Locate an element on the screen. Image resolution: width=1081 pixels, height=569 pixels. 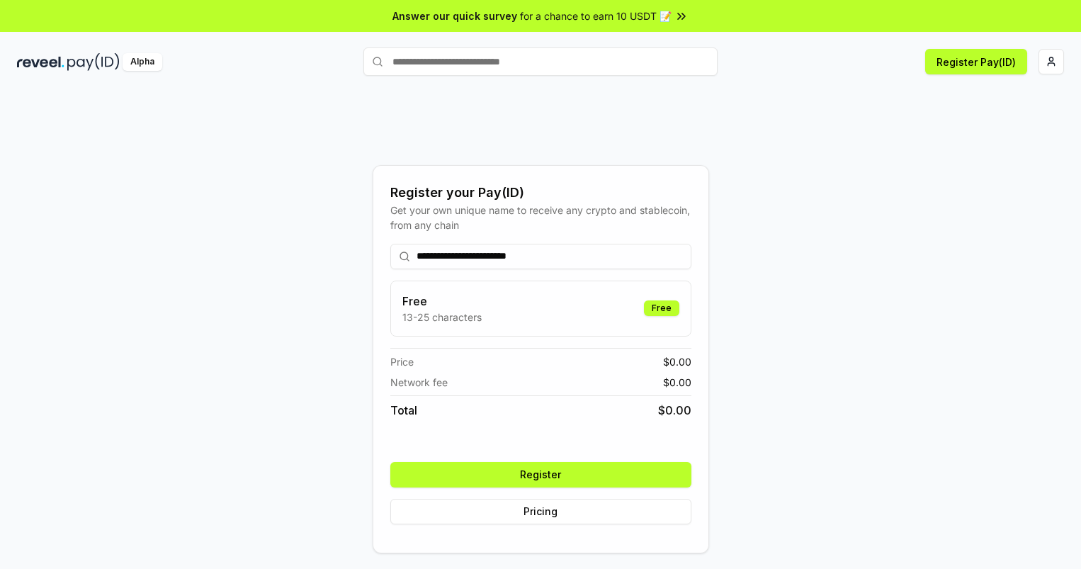
span: Answer our quick survey is located at coordinates (455, 16).